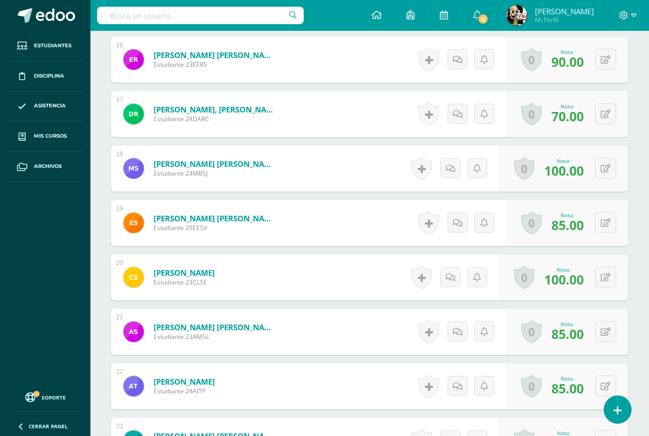 The width and height of the screenshot is (649, 436). What do you see at coordinates (200, 15) in the screenshot?
I see `input: Busca un usuario...` at bounding box center [200, 15].